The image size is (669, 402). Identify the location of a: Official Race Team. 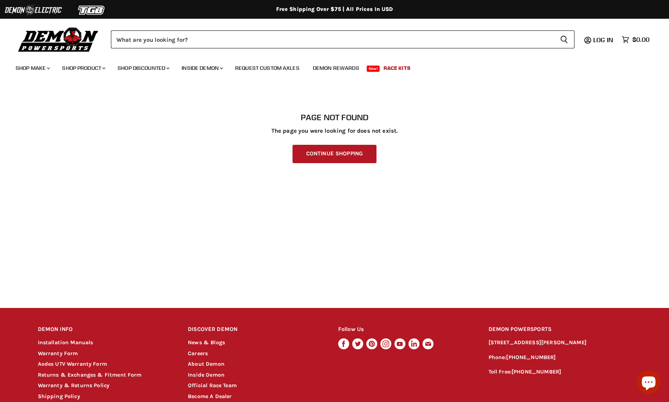
(212, 385).